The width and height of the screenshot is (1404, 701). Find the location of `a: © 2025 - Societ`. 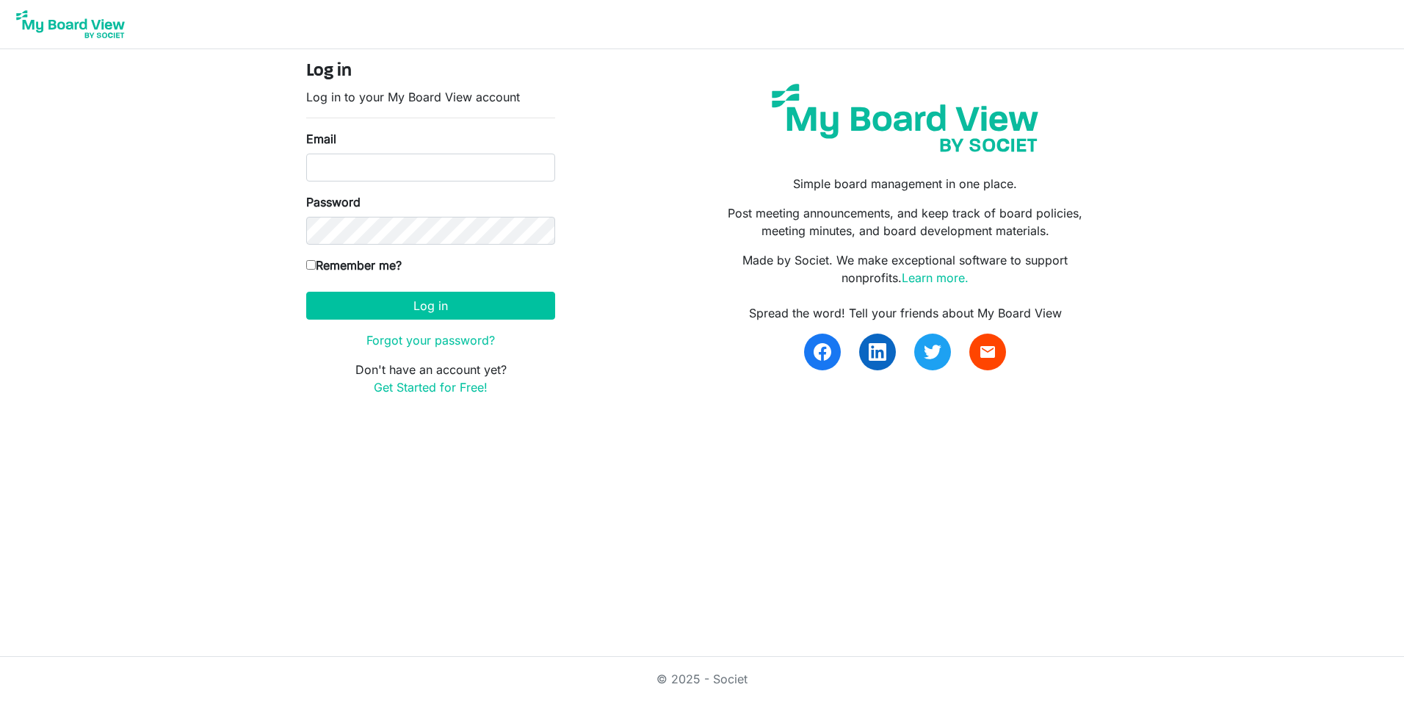

a: © 2025 - Societ is located at coordinates (702, 679).